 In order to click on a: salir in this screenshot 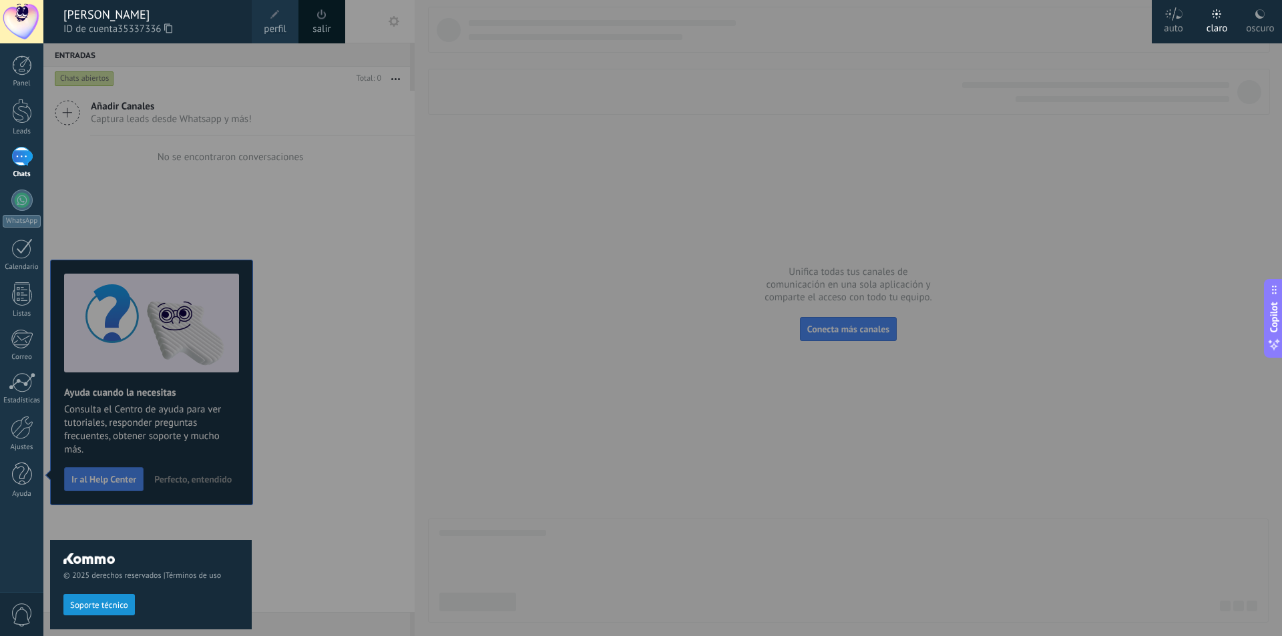, I will do `click(321, 29)`.